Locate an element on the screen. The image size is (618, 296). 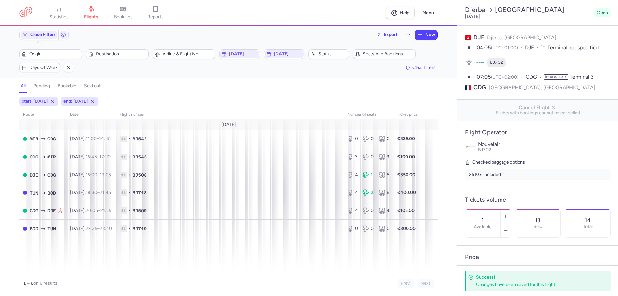
div: 4 is located at coordinates (353, 193).